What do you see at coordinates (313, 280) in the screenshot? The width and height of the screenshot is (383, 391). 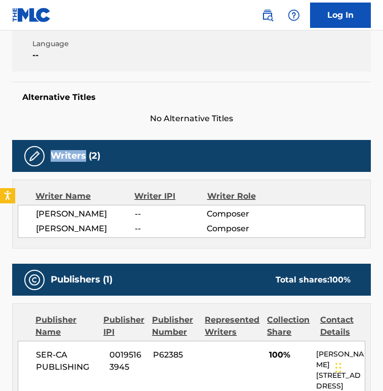 I see `div: Total shares:` at bounding box center [313, 280].